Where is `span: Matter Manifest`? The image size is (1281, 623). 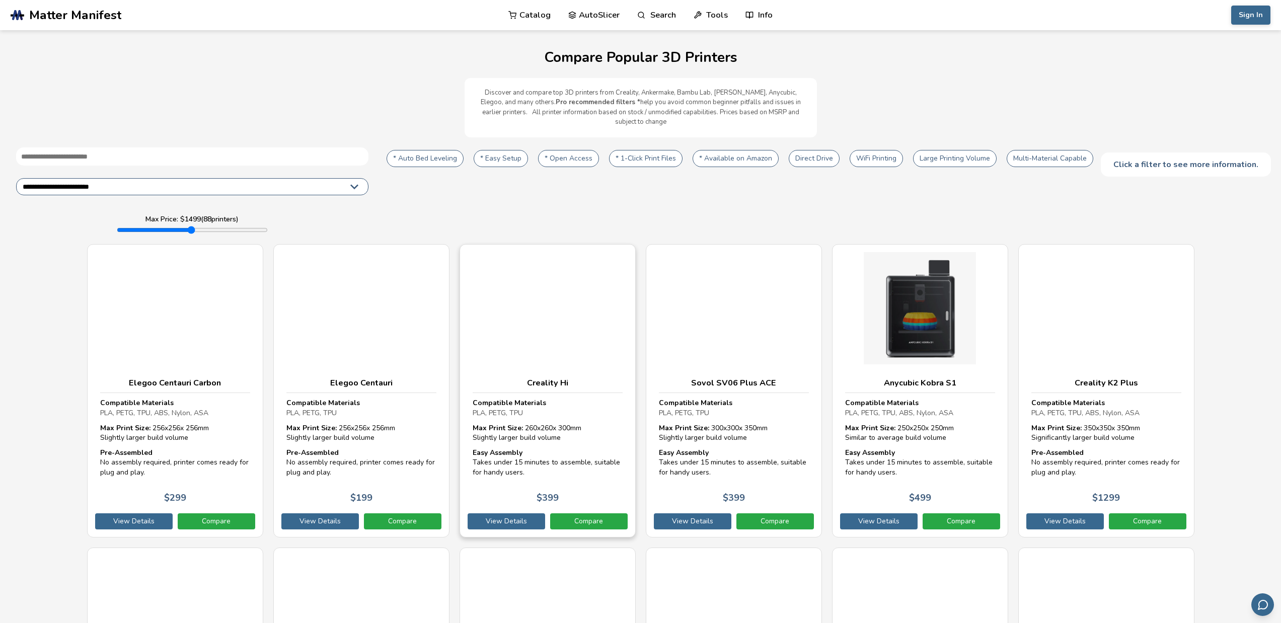 span: Matter Manifest is located at coordinates (75, 15).